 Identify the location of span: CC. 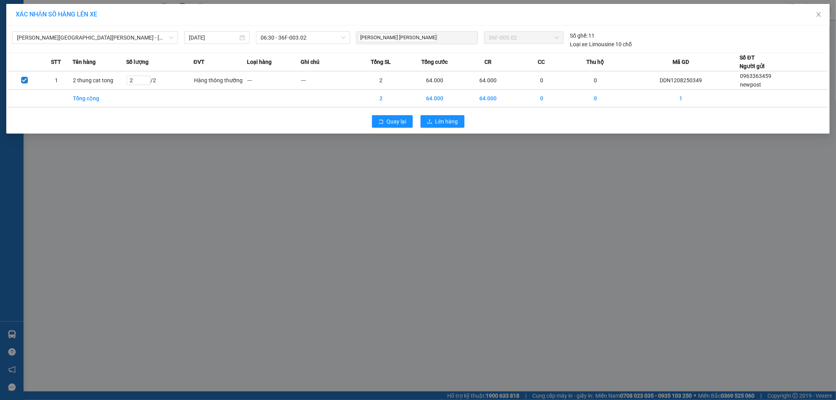
(542, 62).